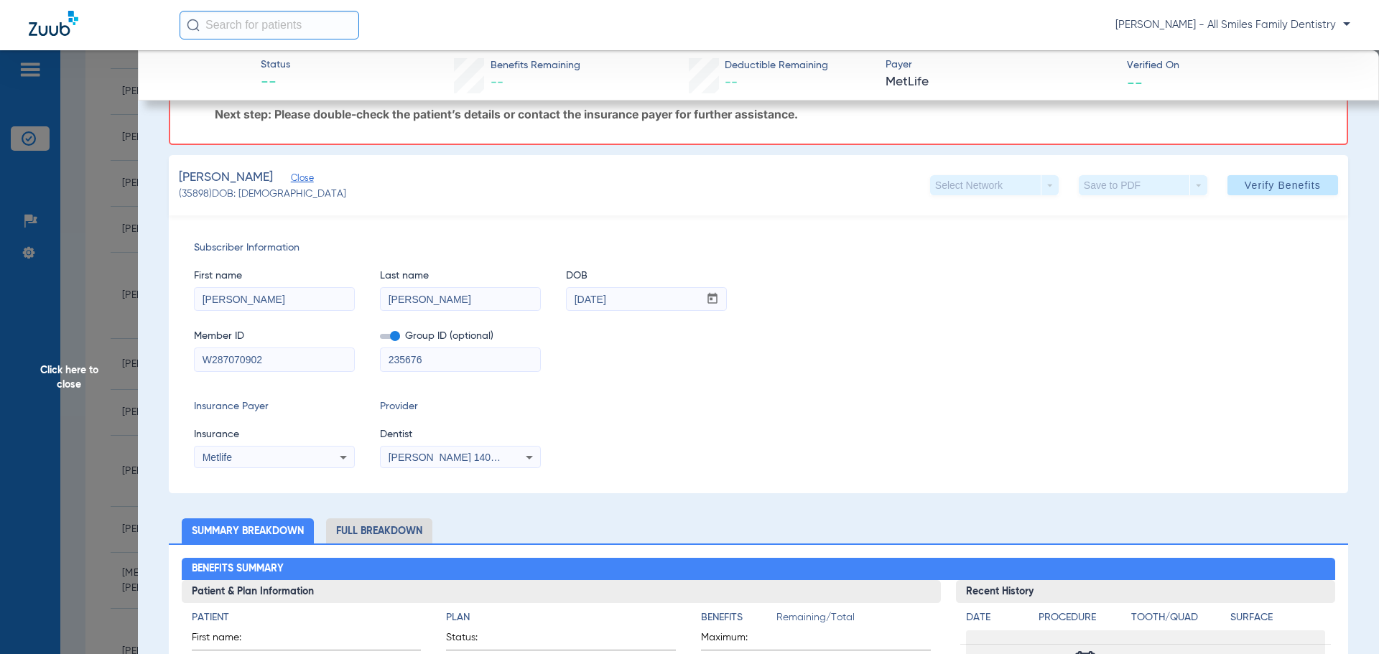 The width and height of the screenshot is (1379, 654). What do you see at coordinates (227, 640) in the screenshot?
I see `span: First name:` at bounding box center [227, 640].